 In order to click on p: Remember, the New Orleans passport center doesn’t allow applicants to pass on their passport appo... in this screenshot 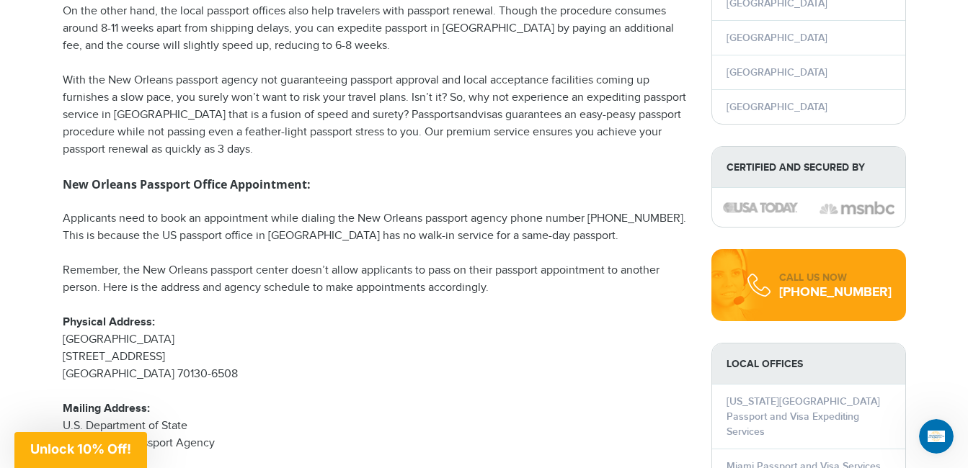, I will do `click(376, 280)`.